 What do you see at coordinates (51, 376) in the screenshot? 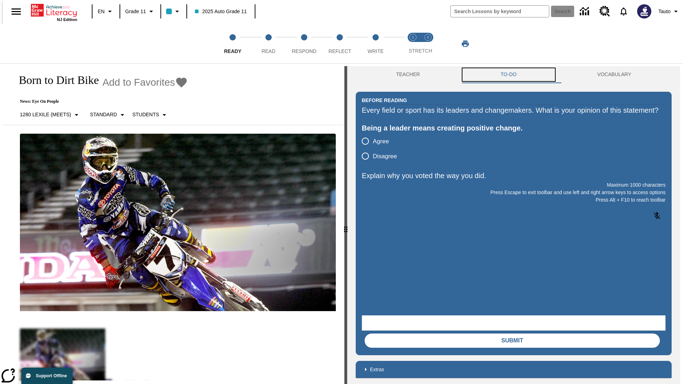
I see `span: Support Offline` at bounding box center [51, 376].